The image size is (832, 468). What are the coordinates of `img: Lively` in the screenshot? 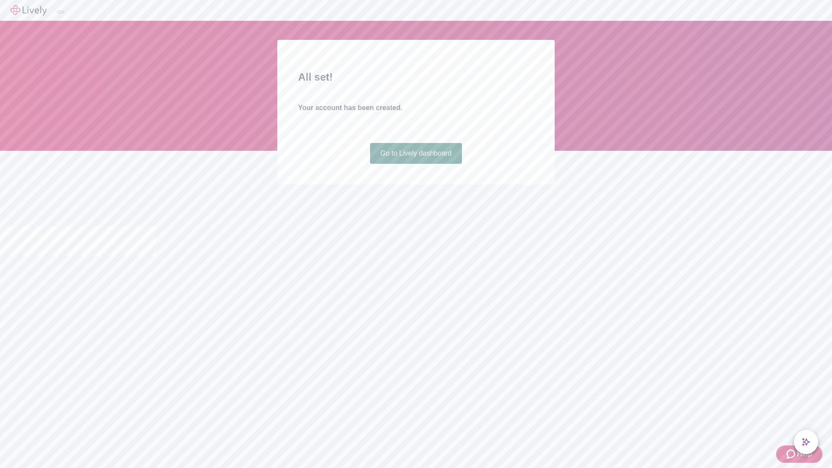 It's located at (29, 10).